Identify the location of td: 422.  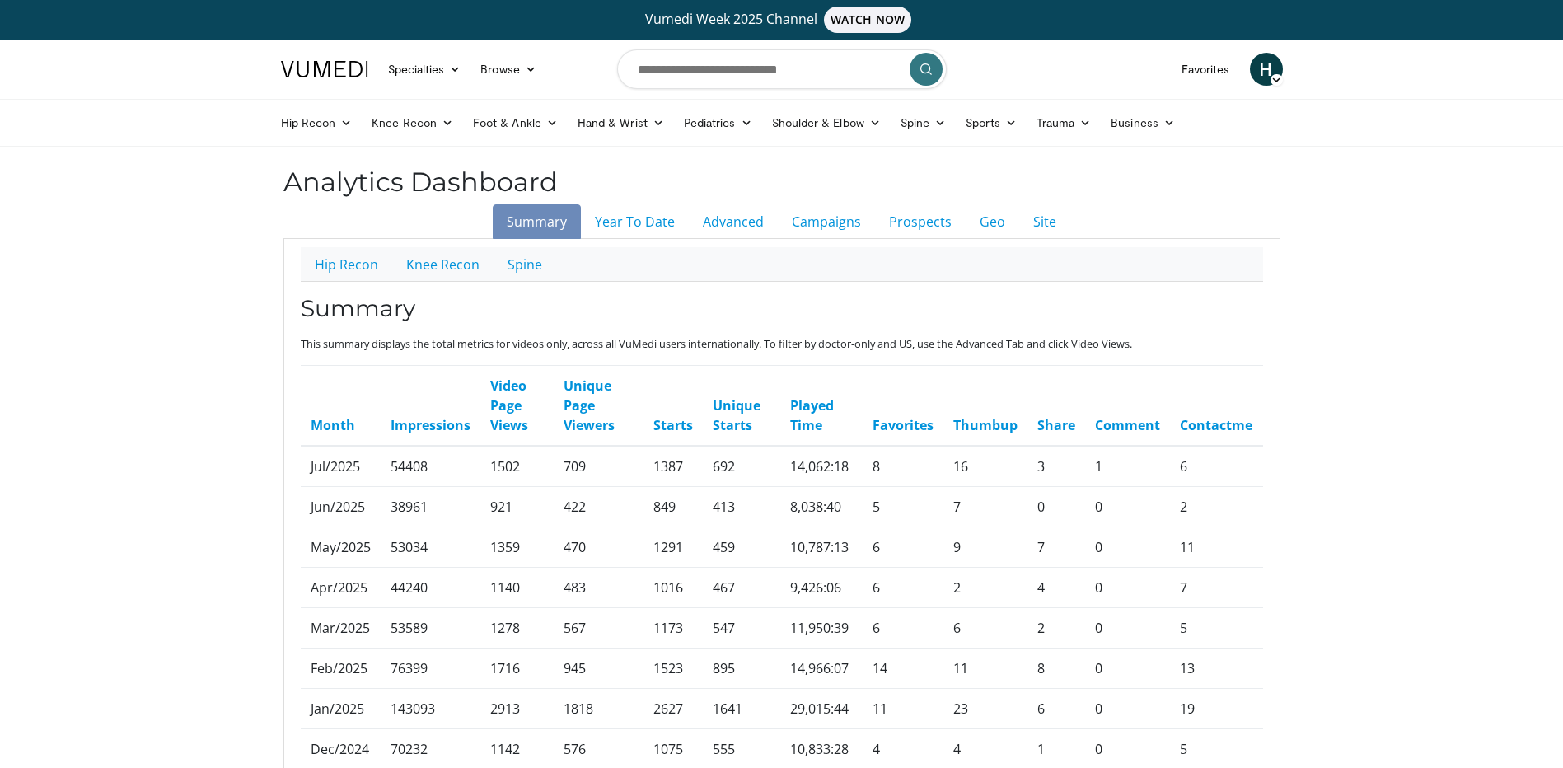
(598, 507).